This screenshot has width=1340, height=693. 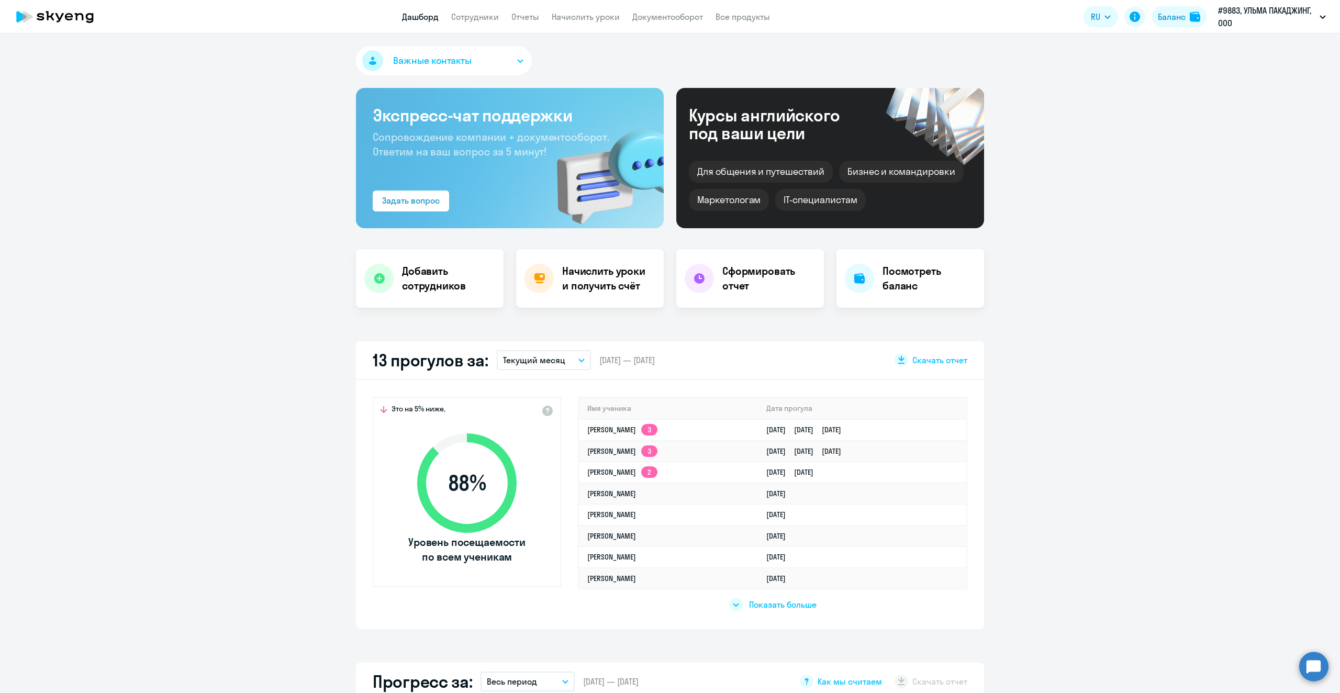 I want to click on th: Дата прогула, so click(x=862, y=408).